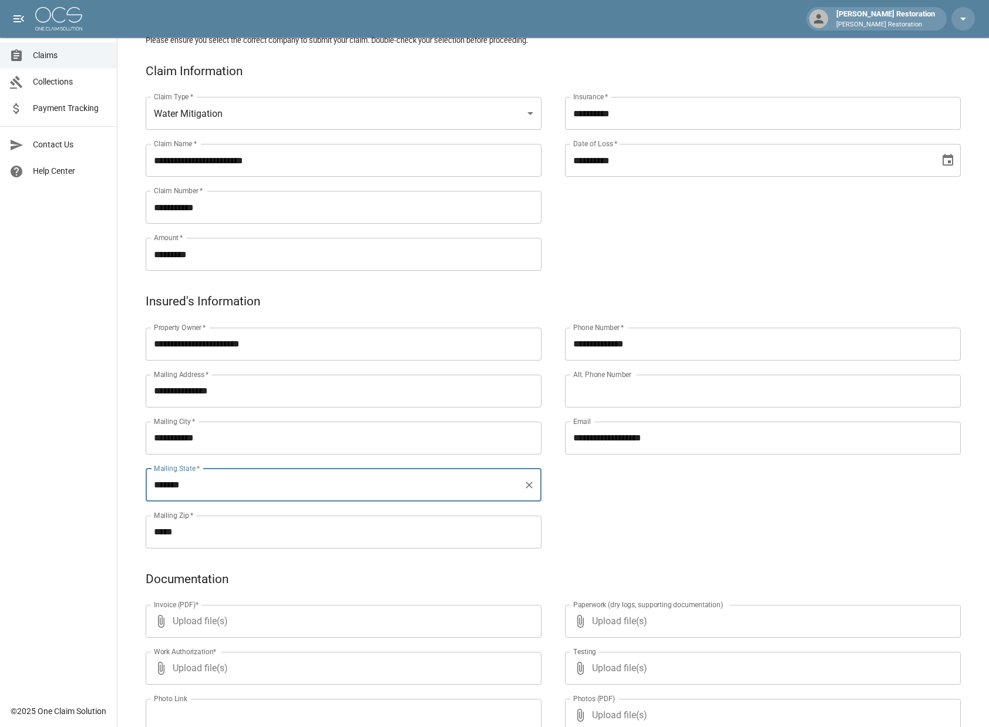 Image resolution: width=989 pixels, height=727 pixels. What do you see at coordinates (590, 96) in the screenshot?
I see `label: Insurance` at bounding box center [590, 96].